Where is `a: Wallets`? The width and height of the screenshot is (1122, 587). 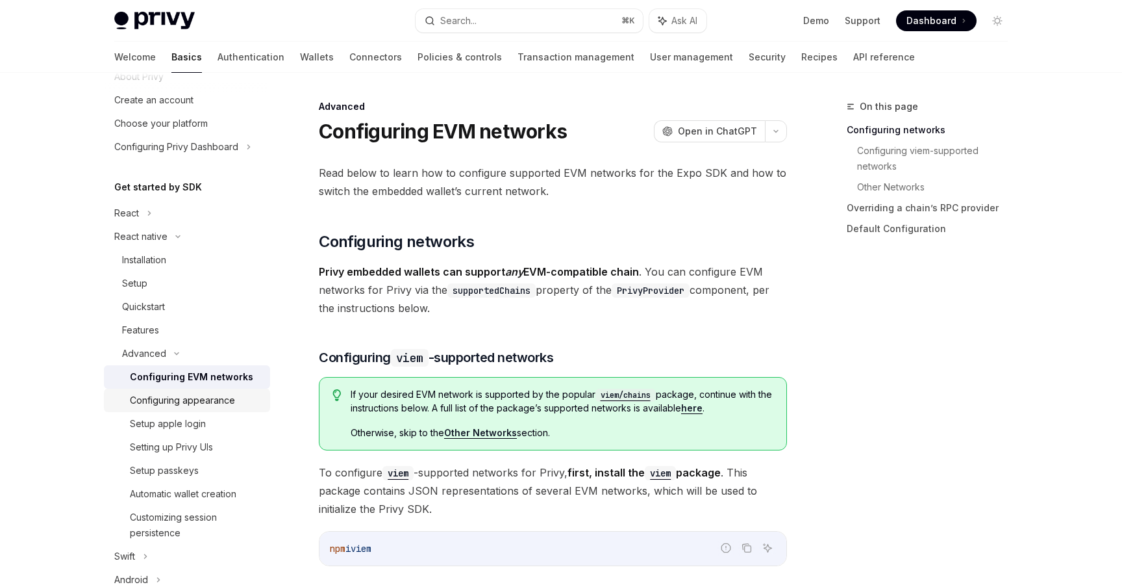
a: Wallets is located at coordinates (317, 57).